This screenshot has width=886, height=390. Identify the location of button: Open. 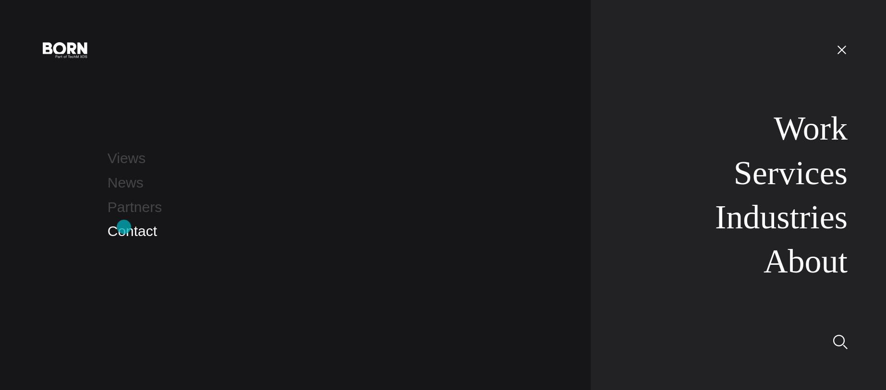
(842, 49).